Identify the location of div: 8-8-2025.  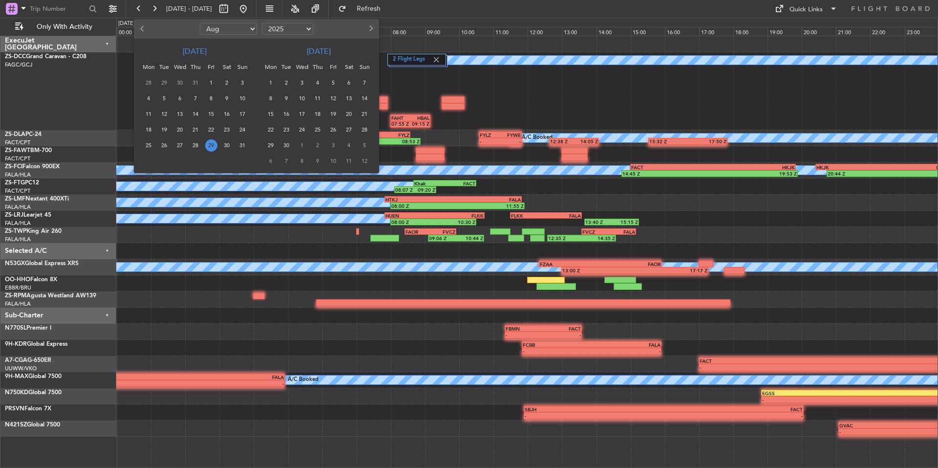
(211, 98).